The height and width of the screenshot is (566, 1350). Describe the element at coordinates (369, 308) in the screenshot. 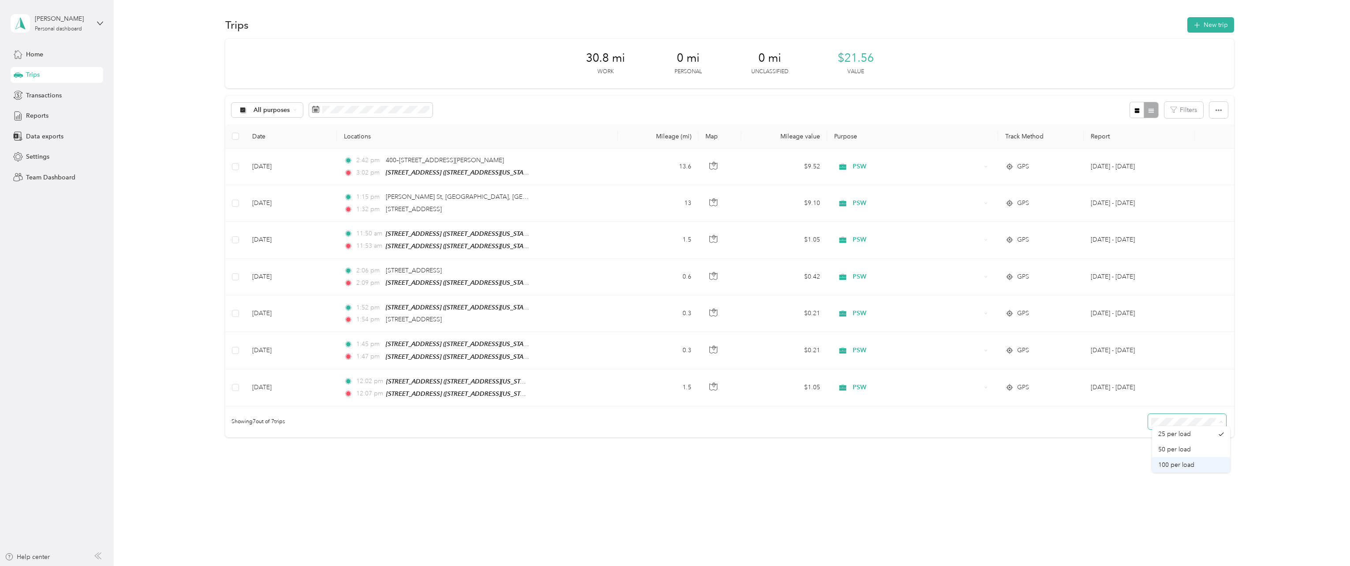

I see `span: 1:52 pm` at that location.